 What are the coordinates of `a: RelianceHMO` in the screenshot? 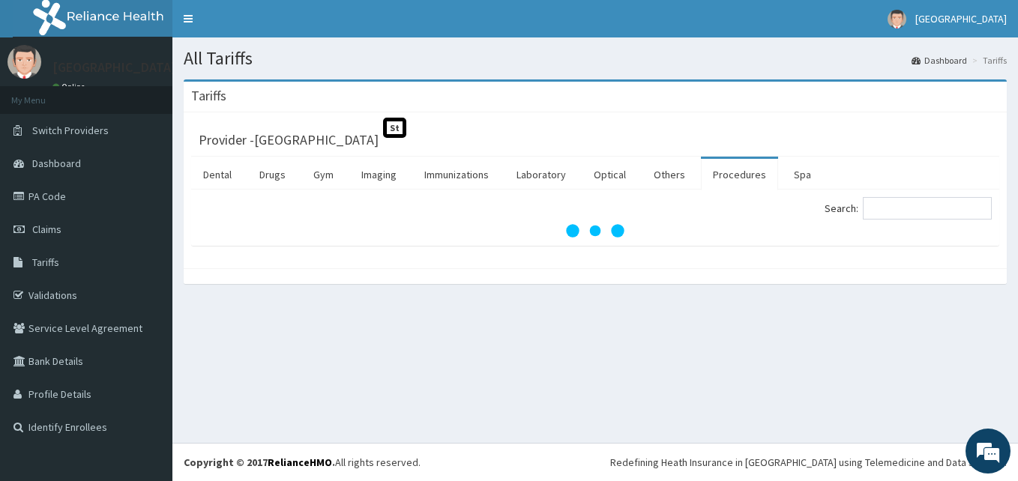 It's located at (300, 462).